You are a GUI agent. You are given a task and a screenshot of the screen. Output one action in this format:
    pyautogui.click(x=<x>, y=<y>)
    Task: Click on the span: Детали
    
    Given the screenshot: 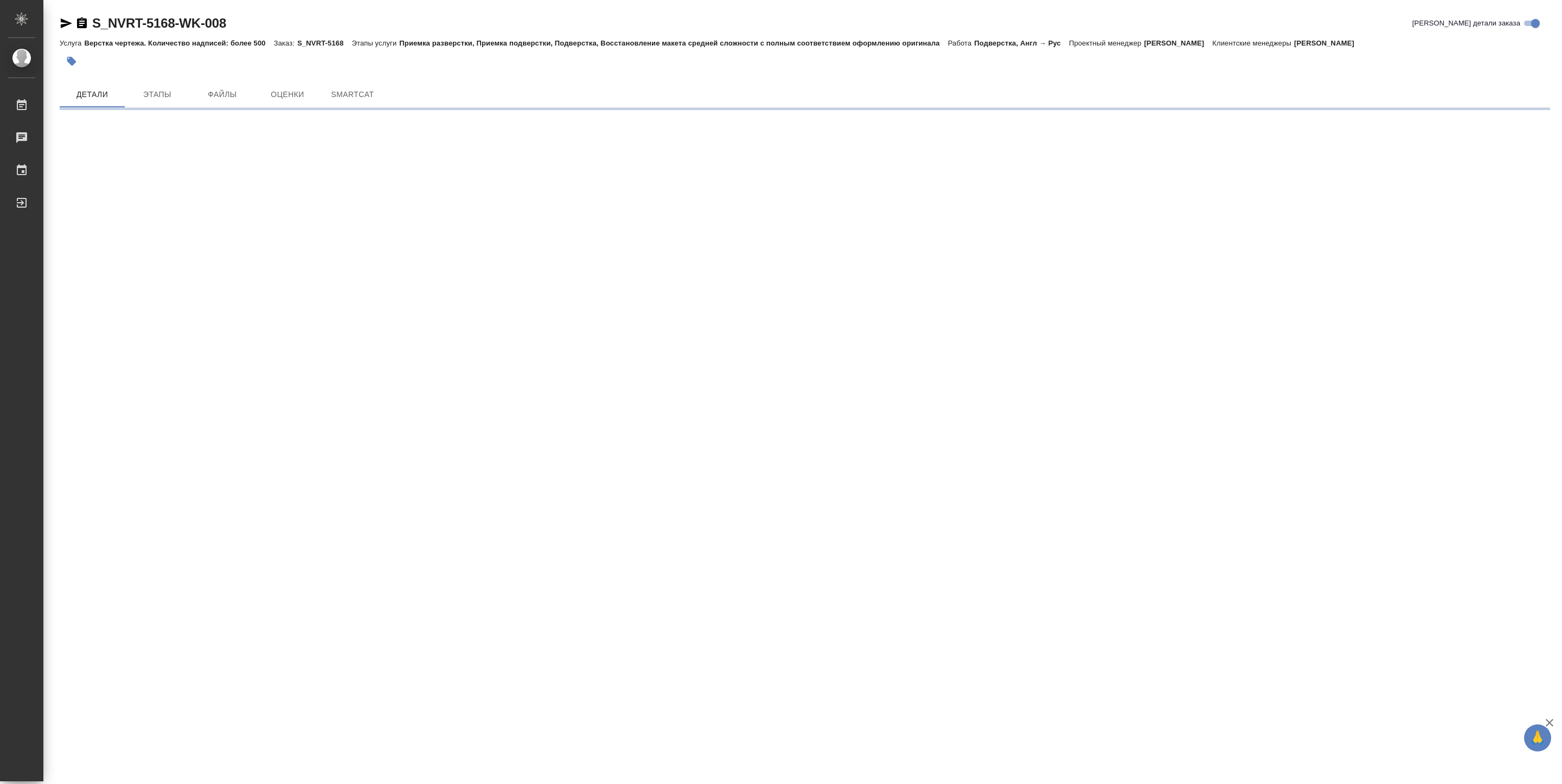 What is the action you would take?
    pyautogui.click(x=92, y=94)
    